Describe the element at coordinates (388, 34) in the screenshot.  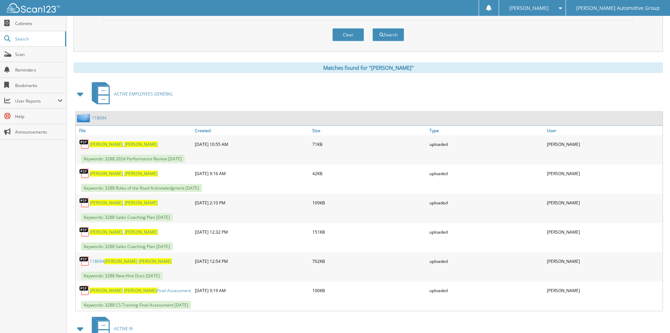
I see `button: Search` at that location.